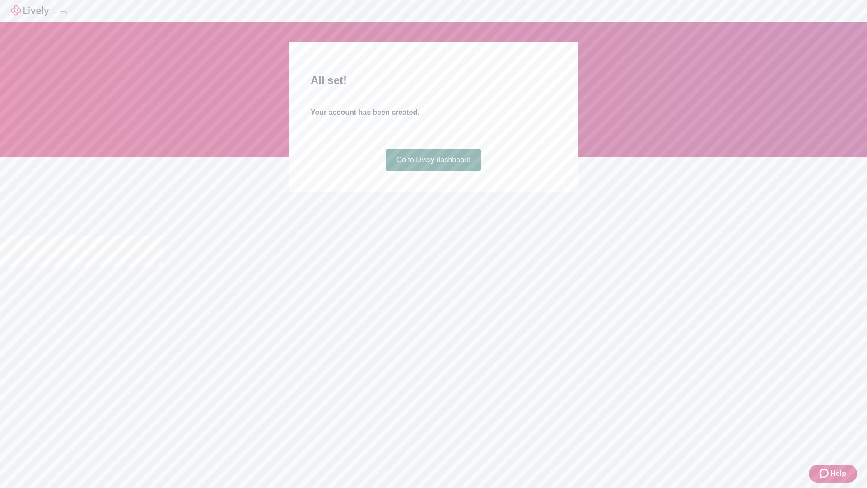  Describe the element at coordinates (63, 13) in the screenshot. I see `button: Log out` at that location.